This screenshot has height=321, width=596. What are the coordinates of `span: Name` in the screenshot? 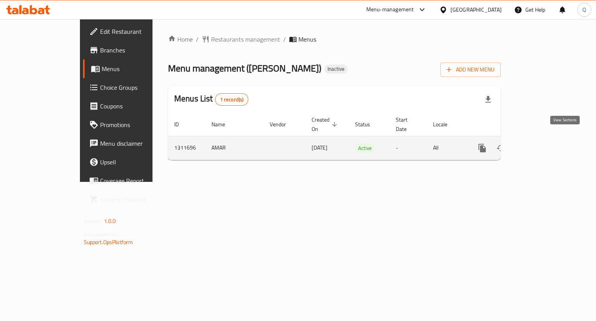 It's located at (223, 124).